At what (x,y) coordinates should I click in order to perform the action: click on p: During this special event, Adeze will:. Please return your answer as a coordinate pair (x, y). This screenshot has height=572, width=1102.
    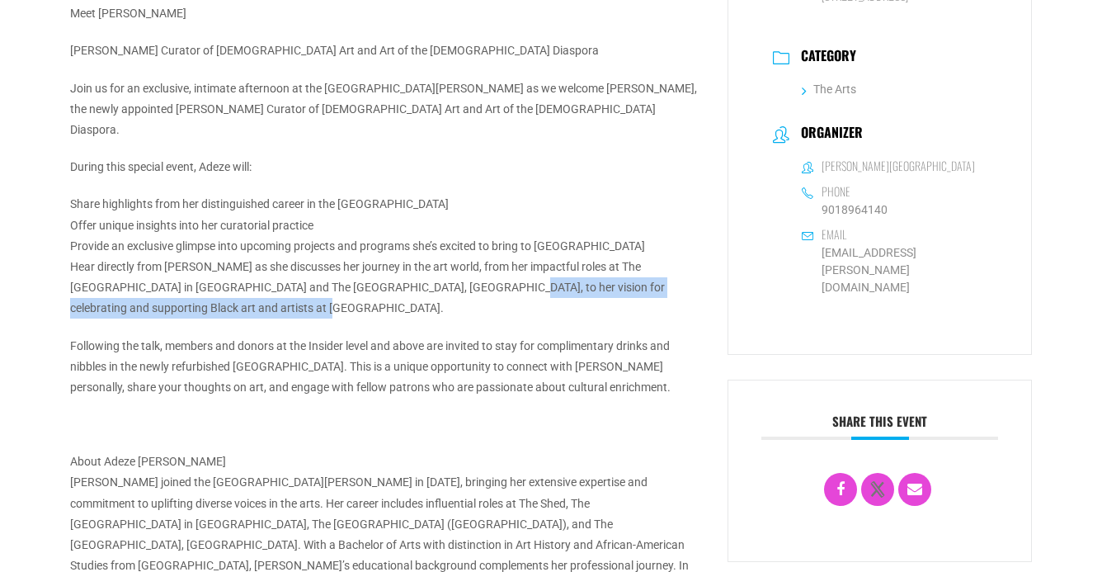
    Looking at the image, I should click on (386, 167).